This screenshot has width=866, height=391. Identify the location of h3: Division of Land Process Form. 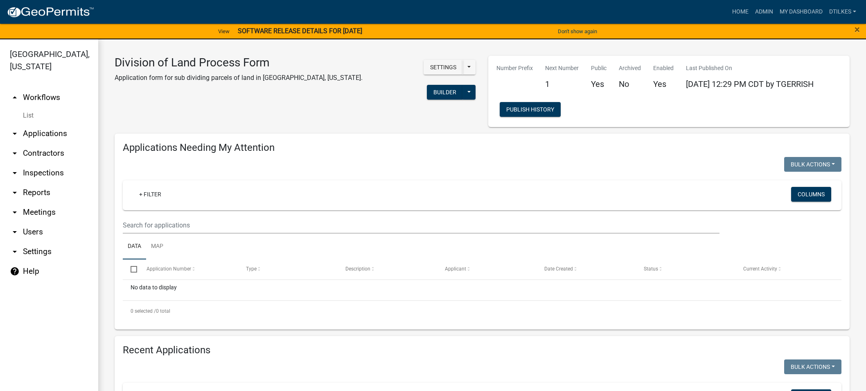
(239, 63).